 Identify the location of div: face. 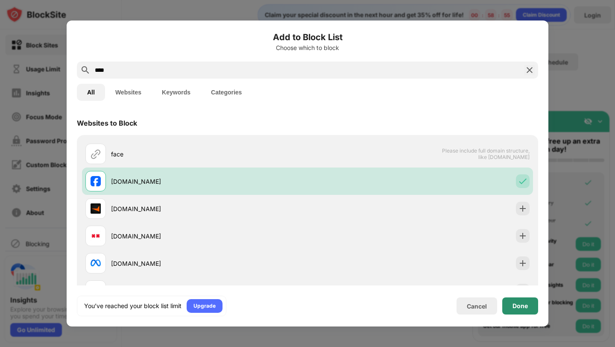
(209, 154).